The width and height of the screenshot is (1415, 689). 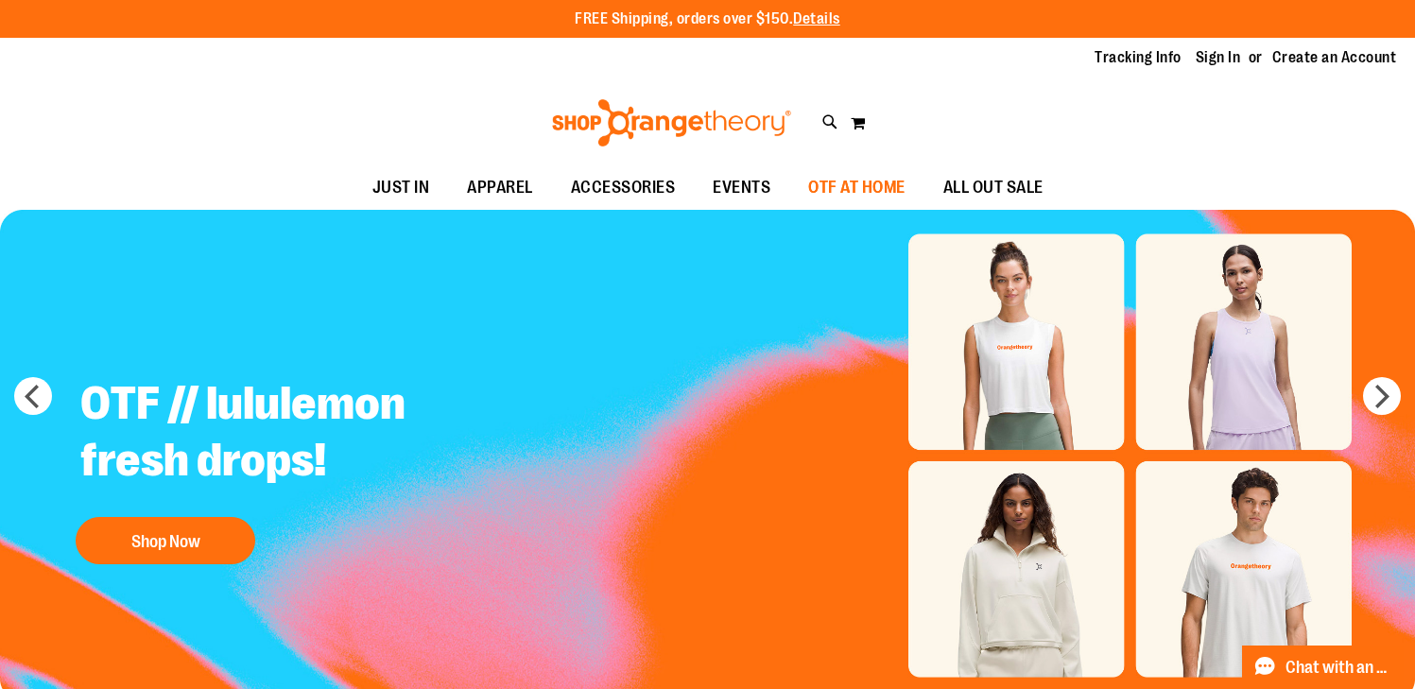 I want to click on button: prev, so click(x=33, y=396).